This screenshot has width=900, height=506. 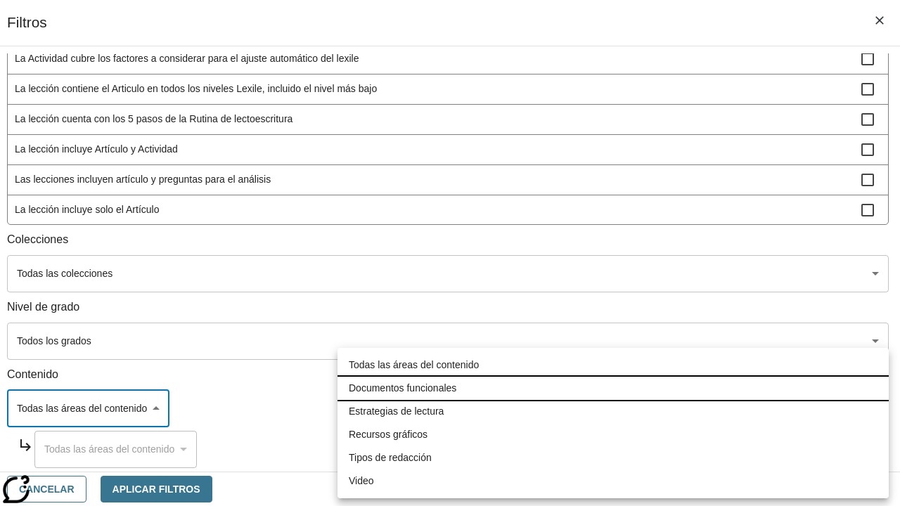 What do you see at coordinates (613, 435) in the screenshot?
I see `li: Recursos gráficos` at bounding box center [613, 435].